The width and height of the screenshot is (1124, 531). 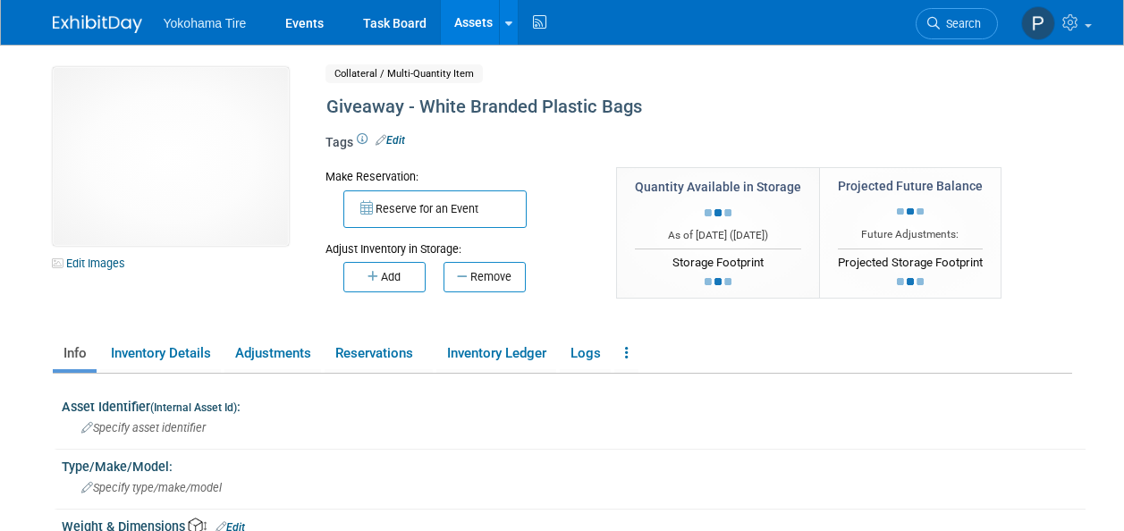 What do you see at coordinates (573, 464) in the screenshot?
I see `div: Type/Make/Model:` at bounding box center [573, 464].